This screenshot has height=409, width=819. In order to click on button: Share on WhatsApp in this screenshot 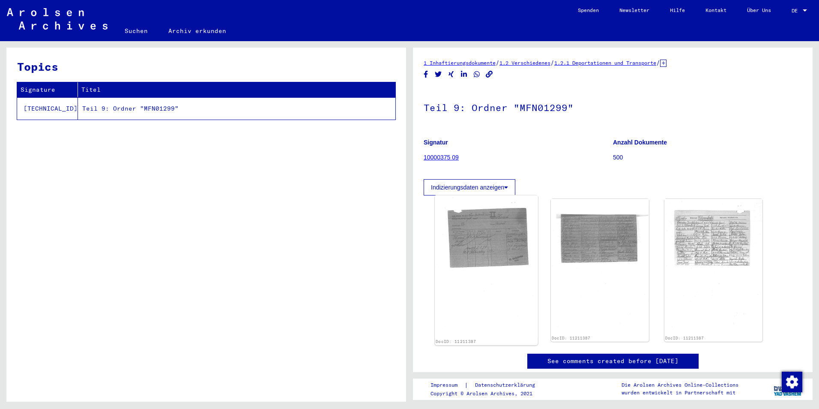, I will do `click(477, 74)`.